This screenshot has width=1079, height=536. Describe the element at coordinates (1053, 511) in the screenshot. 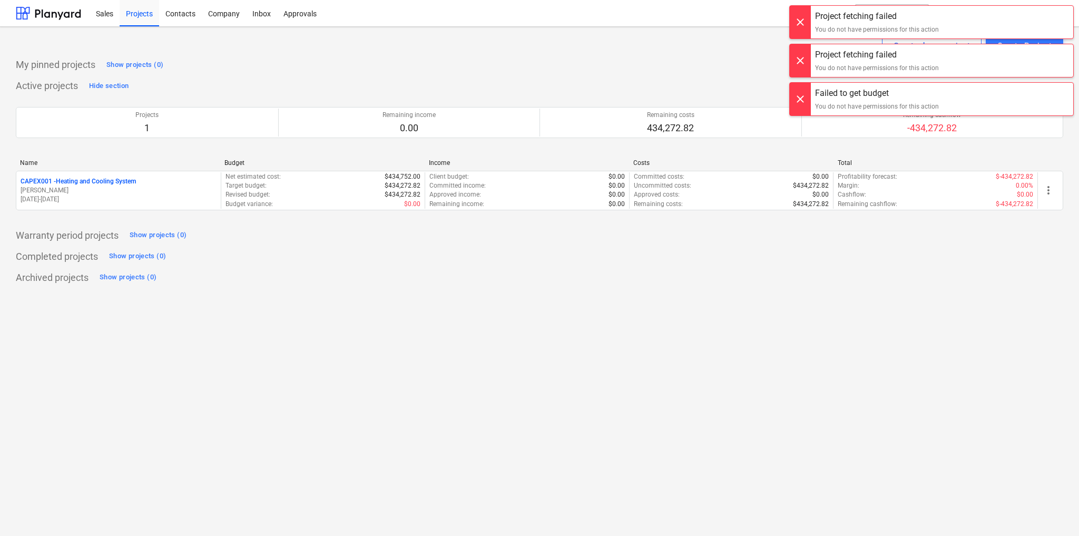

I see `div: Chat Widget` at that location.